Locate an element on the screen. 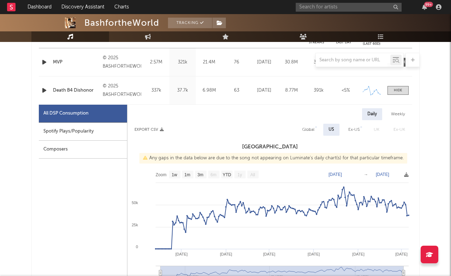 This screenshot has width=451, height=276. div: 337k is located at coordinates (156, 91).